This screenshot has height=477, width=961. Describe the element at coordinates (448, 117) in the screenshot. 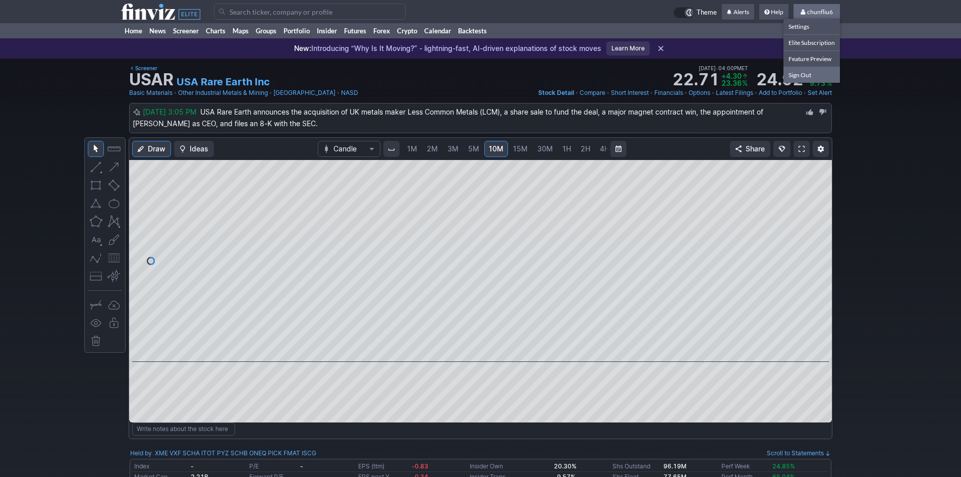

I see `span: USA Rare Earth announces the acquisition of UK metals maker Less Common Metals (LCM), a share sal...` at that location.